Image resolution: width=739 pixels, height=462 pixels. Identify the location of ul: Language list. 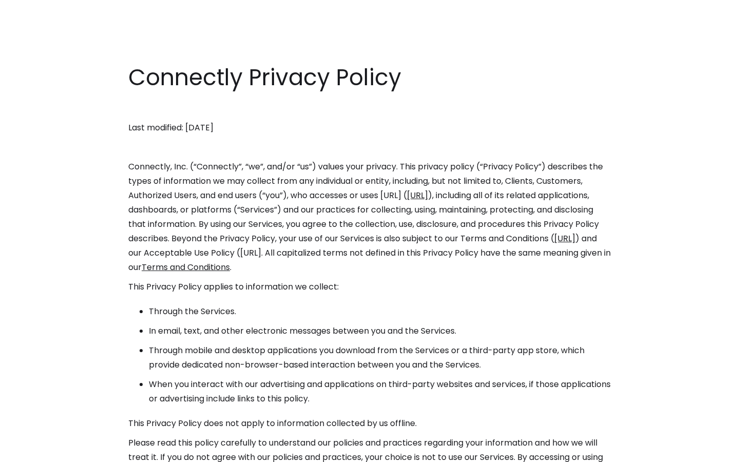
(41, 451).